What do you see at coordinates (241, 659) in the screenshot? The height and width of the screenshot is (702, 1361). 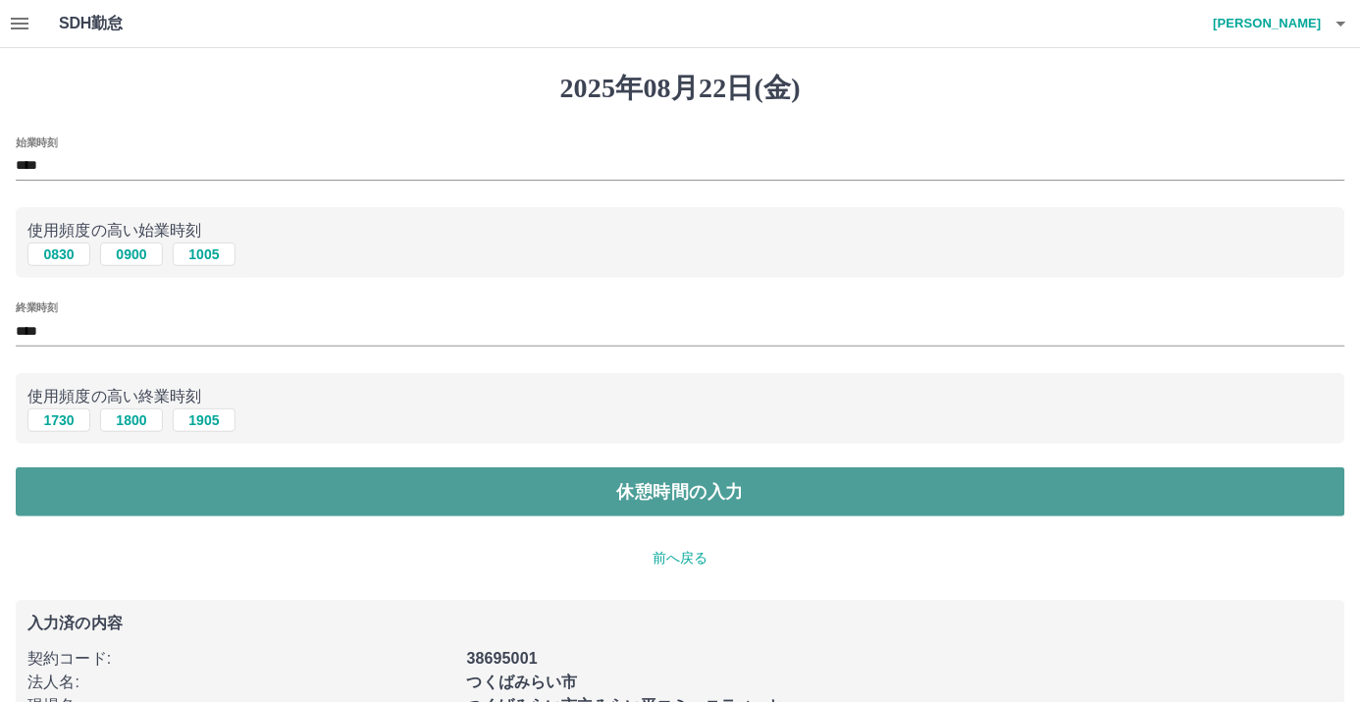 I see `p: 契約コード :` at bounding box center [241, 659].